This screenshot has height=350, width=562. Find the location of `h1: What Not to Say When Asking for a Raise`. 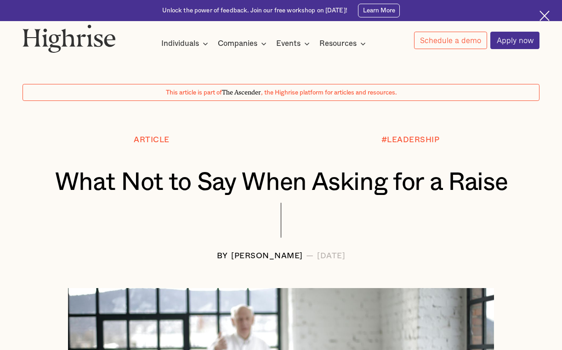

h1: What Not to Say When Asking for a Raise is located at coordinates (281, 183).